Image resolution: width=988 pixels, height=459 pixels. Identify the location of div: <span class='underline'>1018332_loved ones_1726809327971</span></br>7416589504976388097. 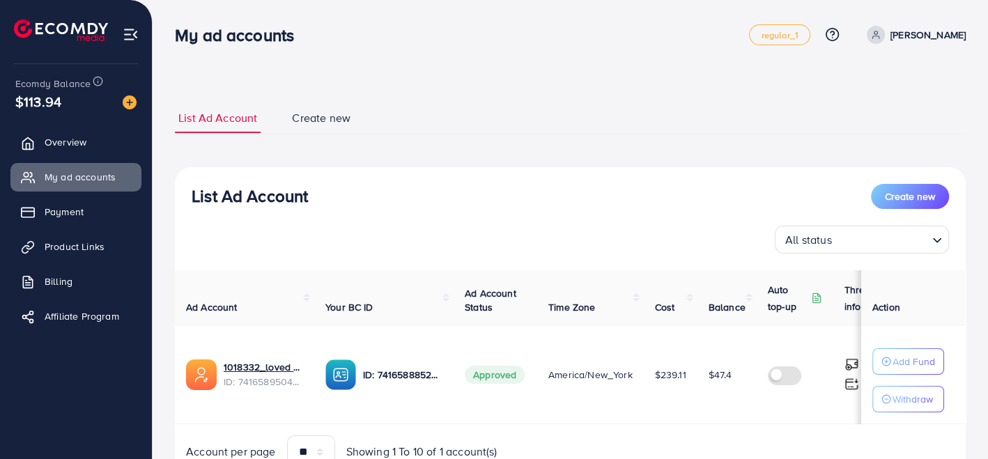
(263, 374).